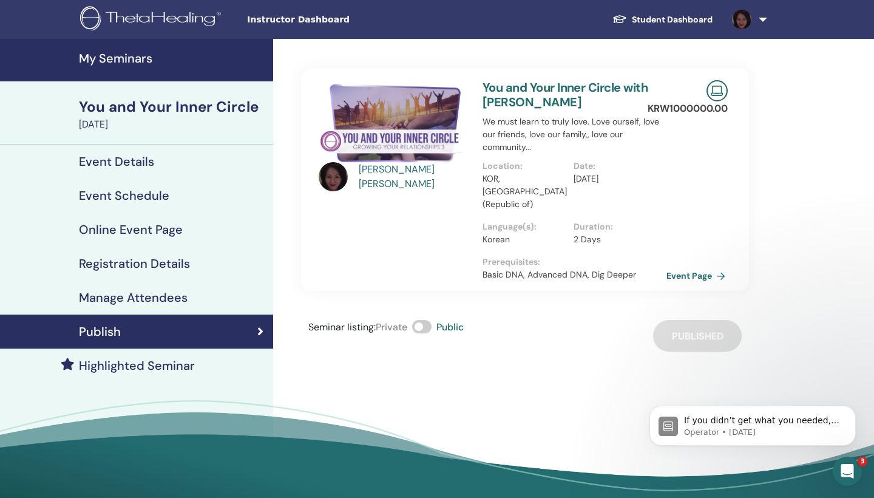 The image size is (874, 498). Describe the element at coordinates (450, 326) in the screenshot. I see `span: Public` at that location.